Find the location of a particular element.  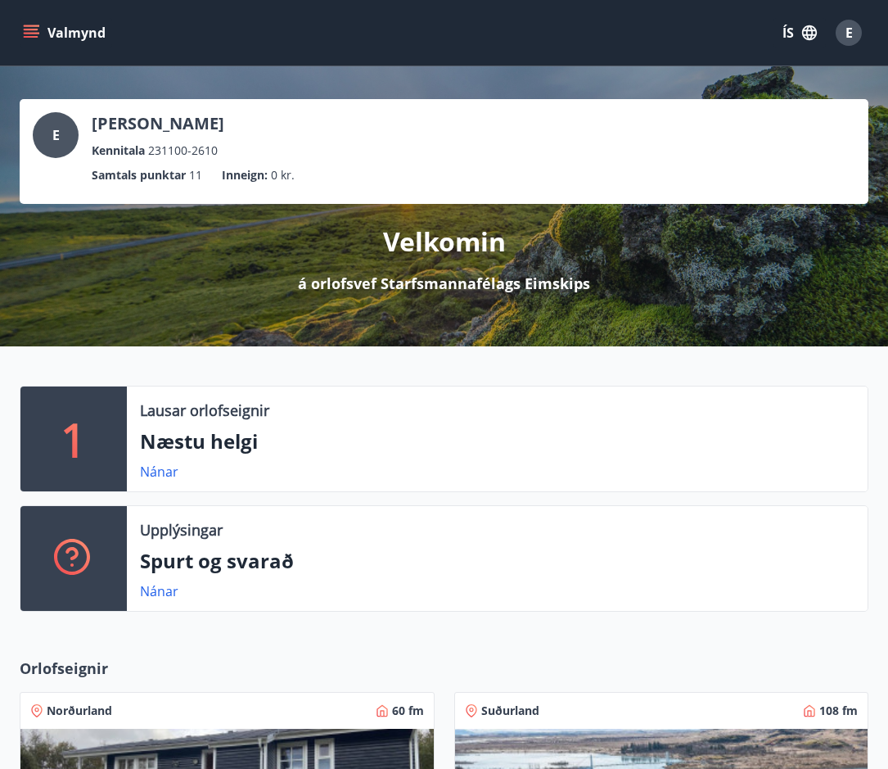

span: Norðurland is located at coordinates (79, 711).